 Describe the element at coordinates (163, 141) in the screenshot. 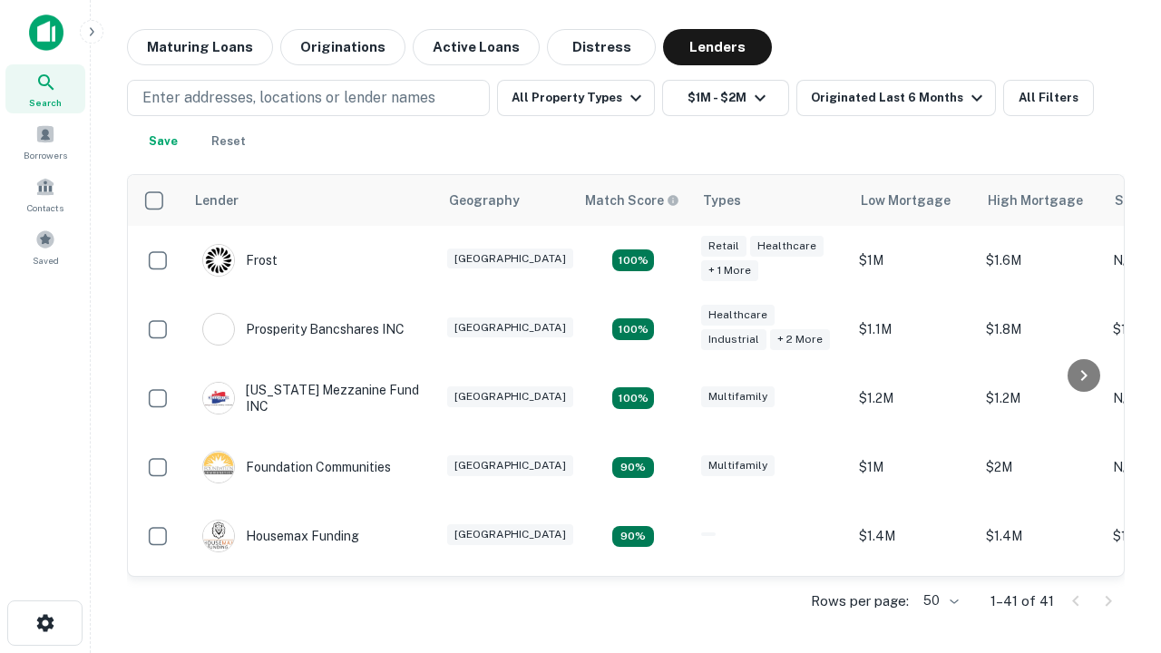

I see `button: Save your search to get updates of matches that match your search criteria.` at that location.